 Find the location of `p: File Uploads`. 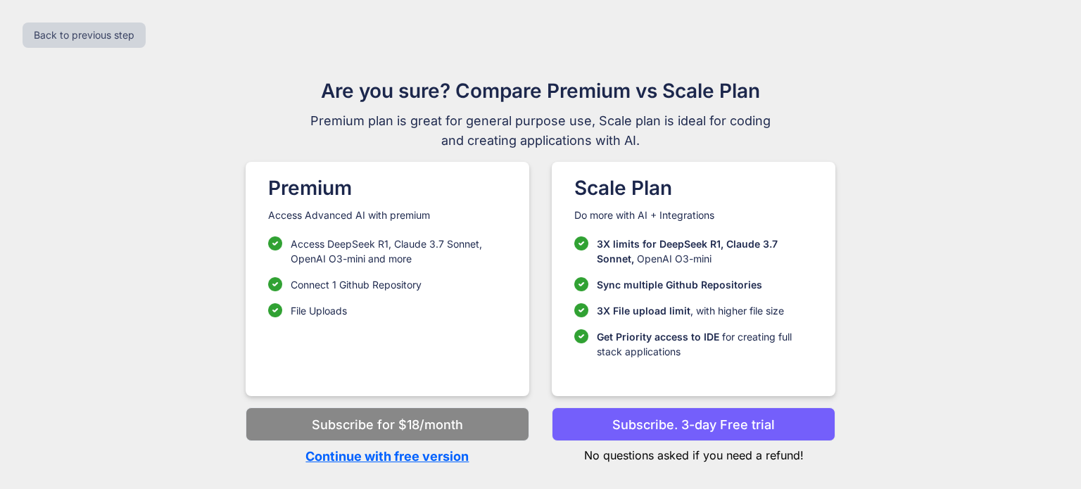

p: File Uploads is located at coordinates (319, 310).